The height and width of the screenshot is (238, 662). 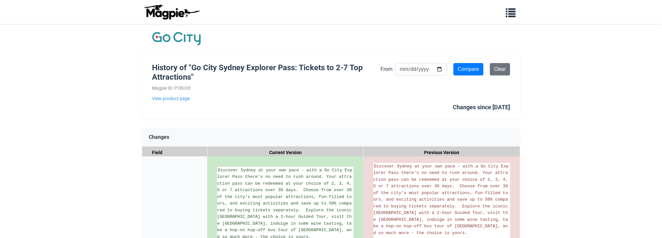 What do you see at coordinates (175, 153) in the screenshot?
I see `div: Field` at bounding box center [175, 153].